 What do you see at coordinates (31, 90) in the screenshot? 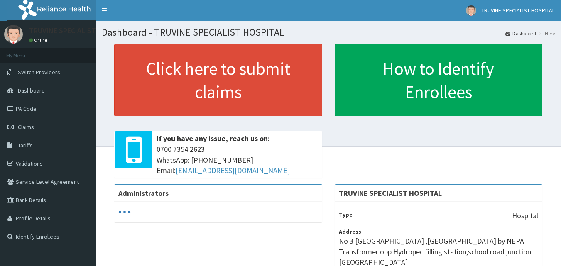
I see `span: Dashboard` at bounding box center [31, 90].